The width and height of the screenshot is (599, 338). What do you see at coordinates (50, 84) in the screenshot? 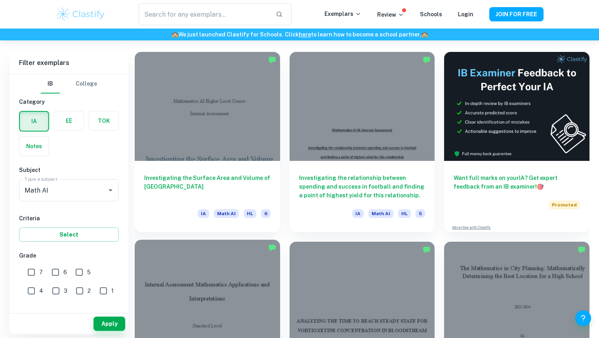
I see `button: IB` at bounding box center [50, 84].